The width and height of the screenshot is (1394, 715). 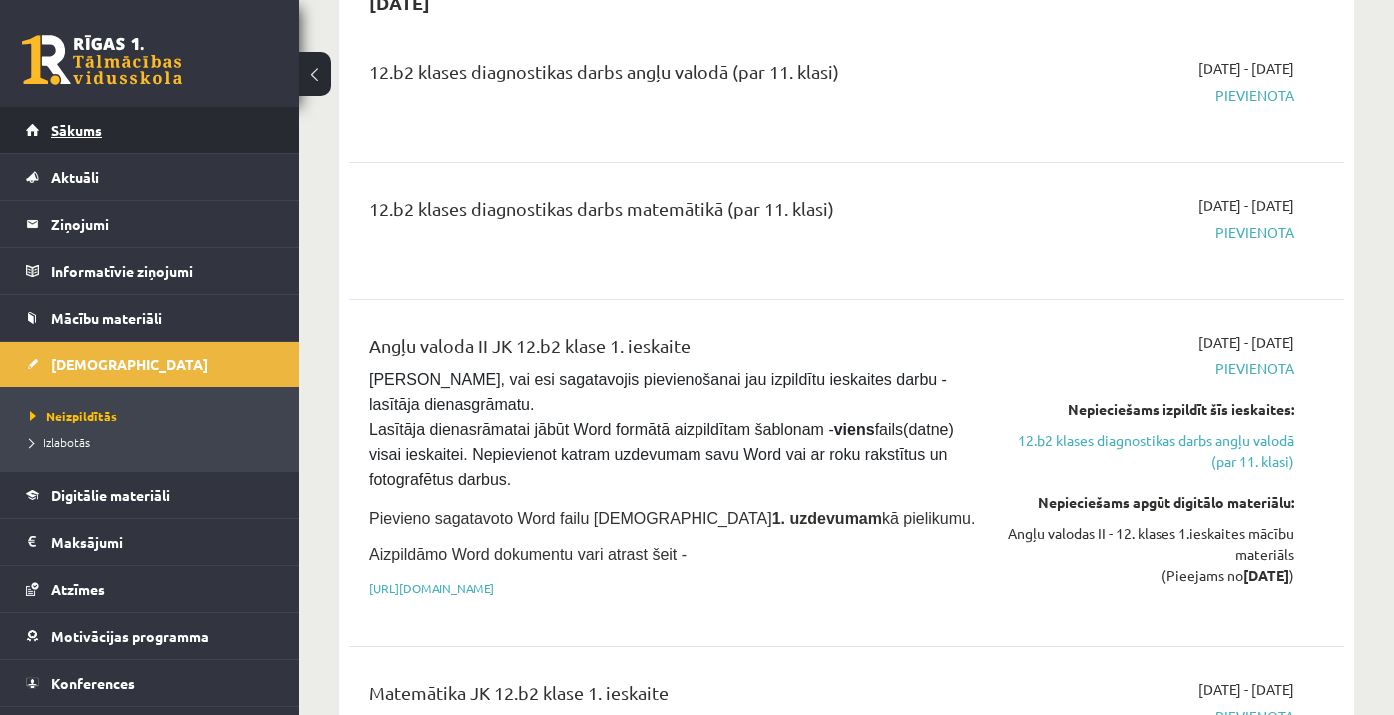 I want to click on div: 12.b2 klases diagnostikas darbs angļu valodā (par 11. klasi), so click(x=673, y=76).